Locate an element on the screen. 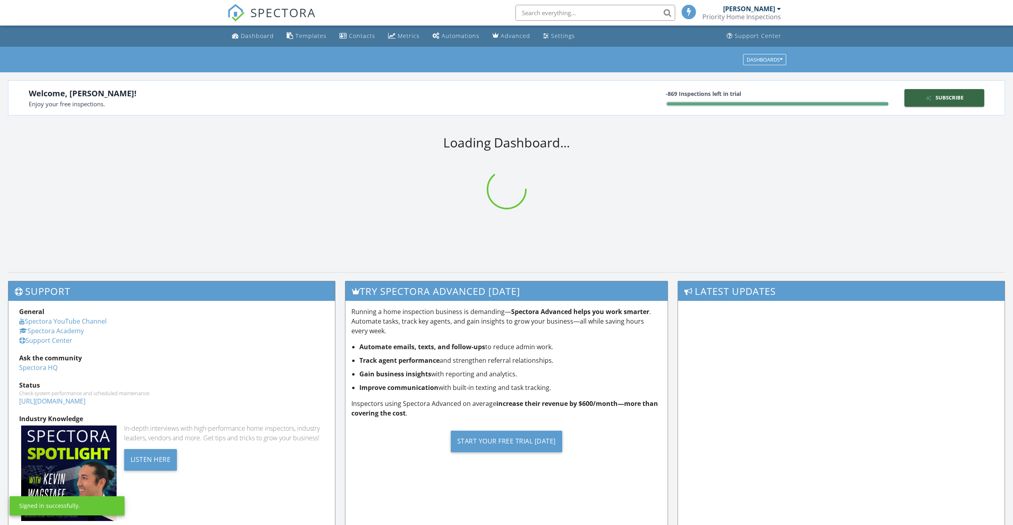 This screenshot has width=1013, height=525. a: Metrics is located at coordinates (404, 36).